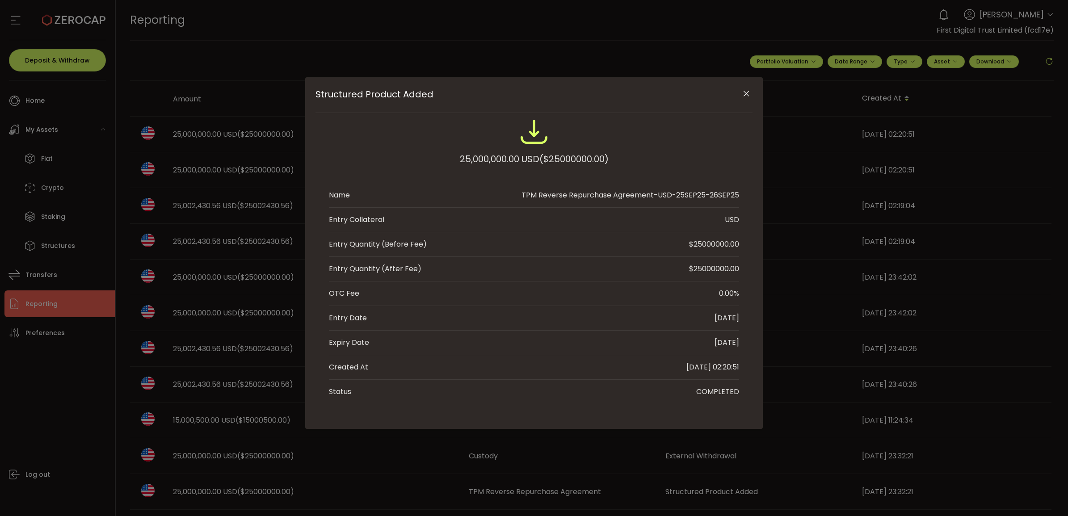 Image resolution: width=1068 pixels, height=516 pixels. What do you see at coordinates (339, 195) in the screenshot?
I see `div: Name` at bounding box center [339, 195].